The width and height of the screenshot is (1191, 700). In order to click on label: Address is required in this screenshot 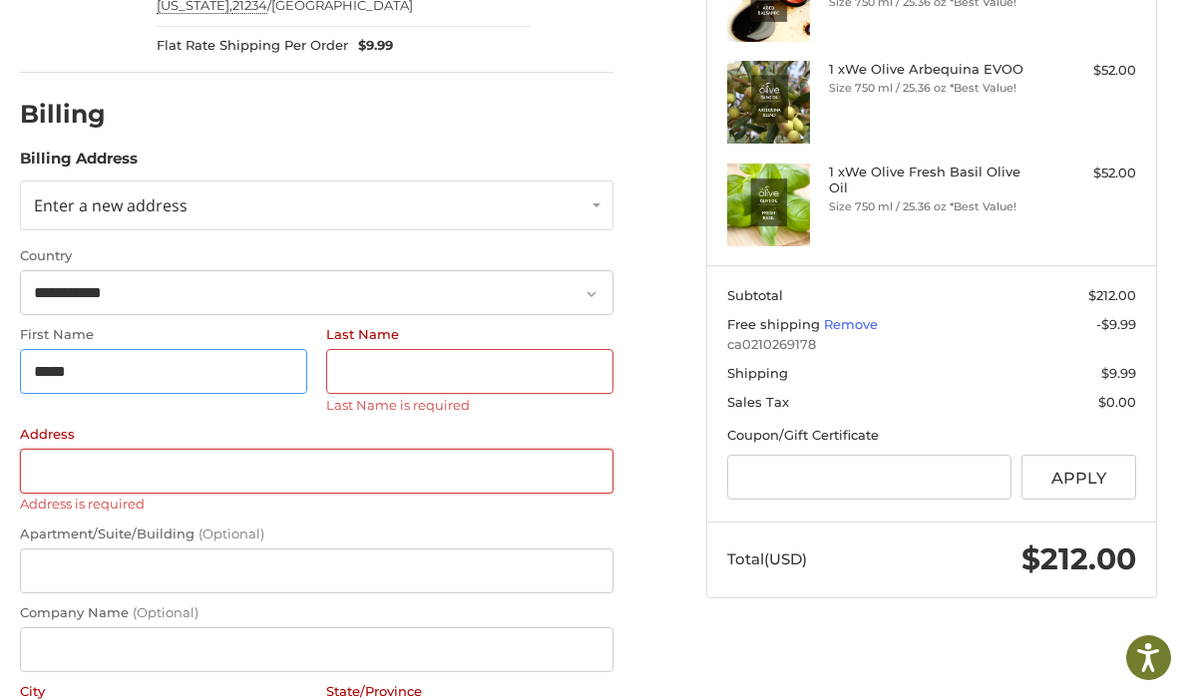, I will do `click(317, 504)`.